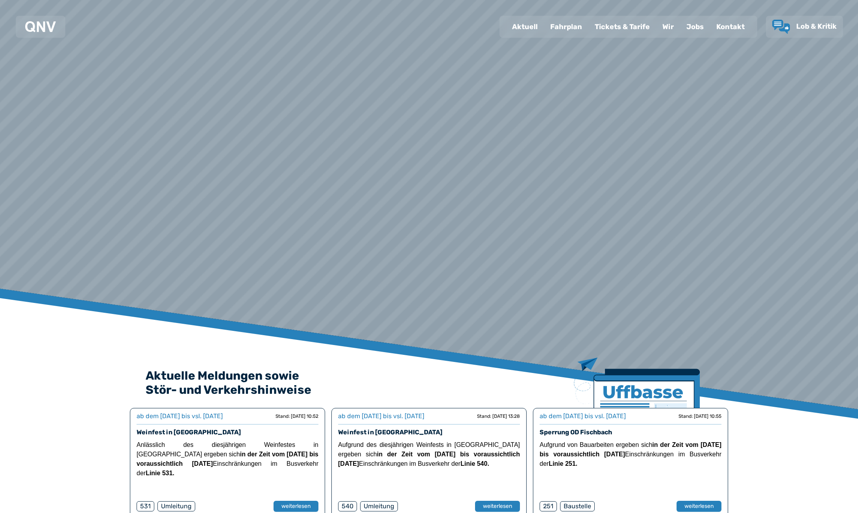  What do you see at coordinates (668, 27) in the screenshot?
I see `div: Wir` at bounding box center [668, 27].